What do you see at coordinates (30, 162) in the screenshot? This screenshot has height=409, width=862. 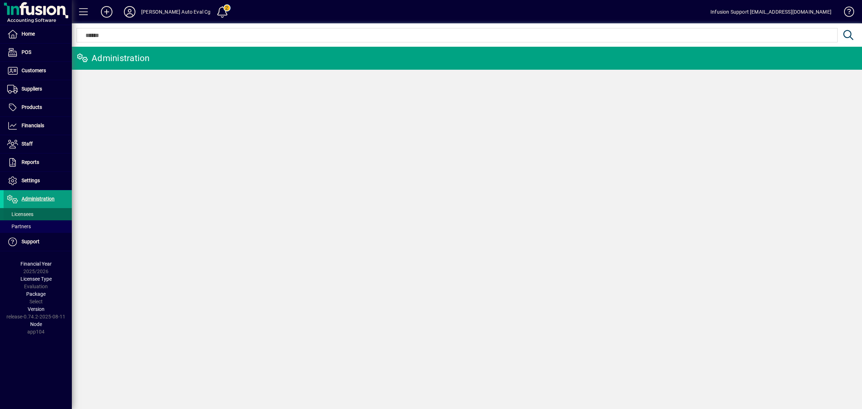 I see `span: Reports` at bounding box center [30, 162].